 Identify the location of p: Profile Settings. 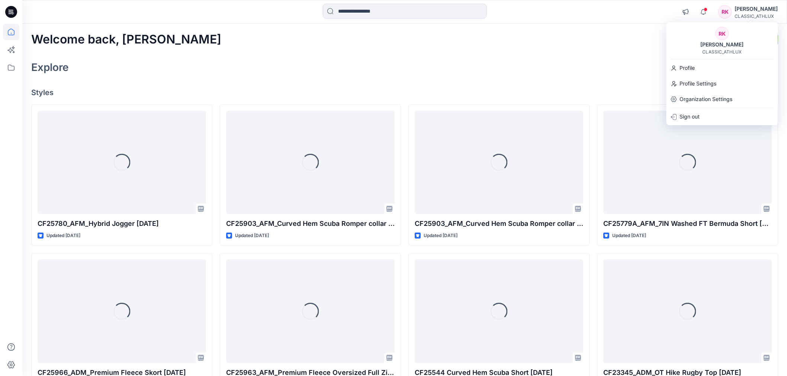
(697, 84).